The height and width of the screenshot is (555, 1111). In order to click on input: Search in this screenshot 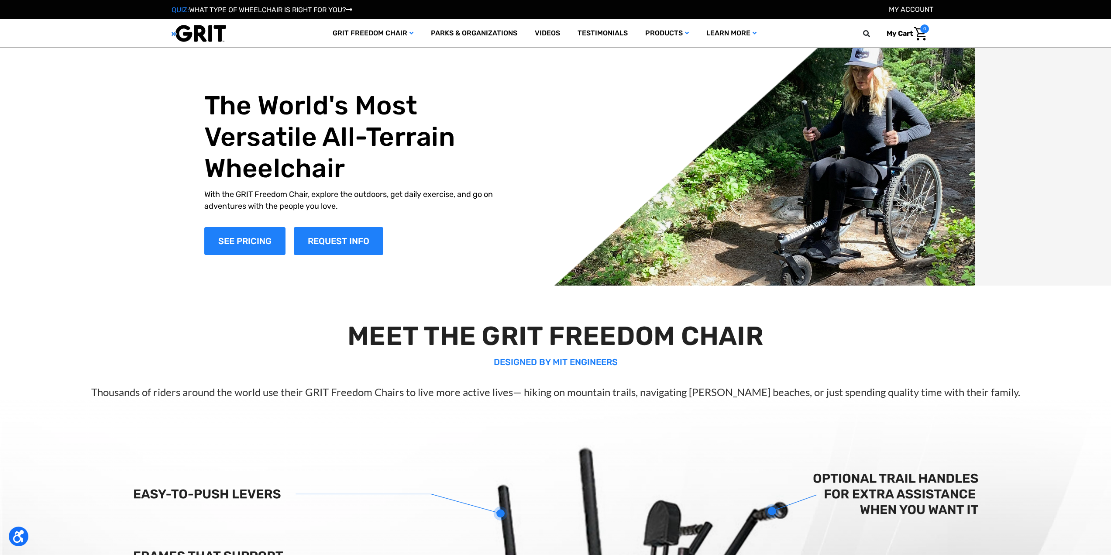, I will do `click(874, 34)`.